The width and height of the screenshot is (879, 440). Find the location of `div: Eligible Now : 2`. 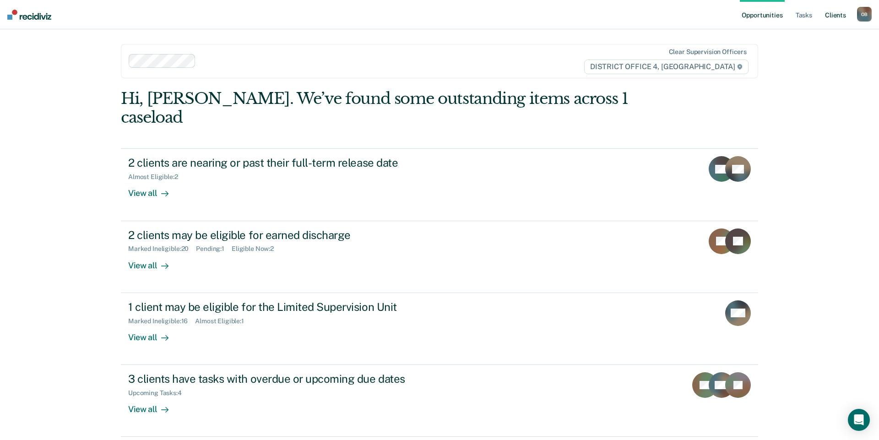

div: Eligible Now : 2 is located at coordinates (256, 248).